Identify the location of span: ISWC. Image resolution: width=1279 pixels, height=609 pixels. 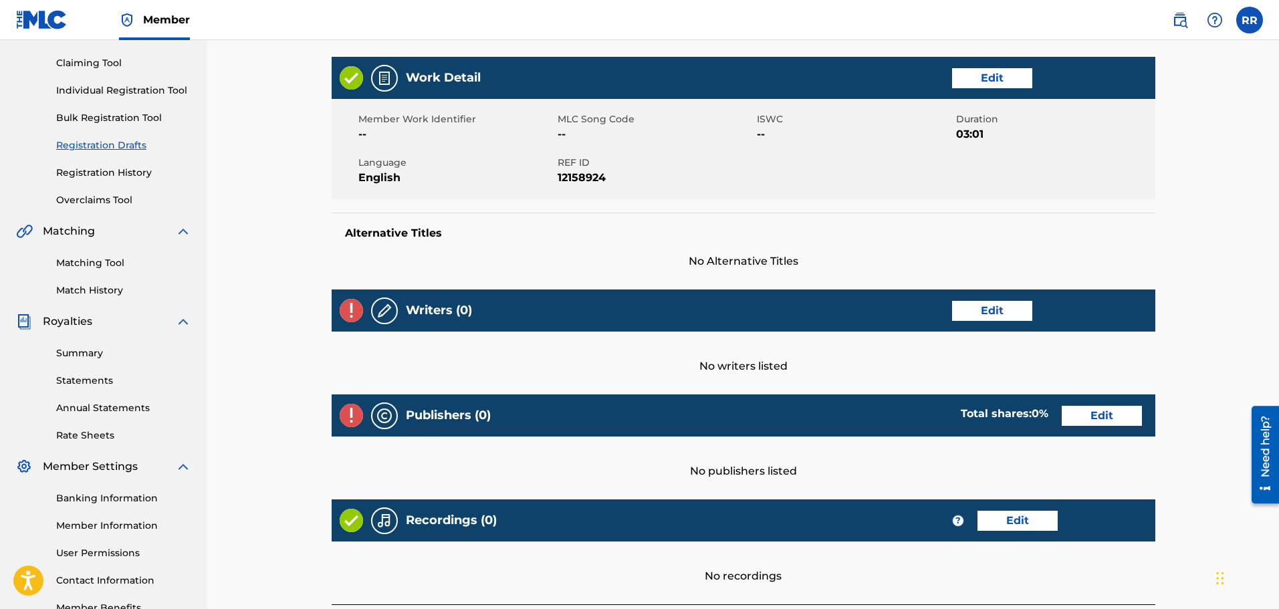
(854, 119).